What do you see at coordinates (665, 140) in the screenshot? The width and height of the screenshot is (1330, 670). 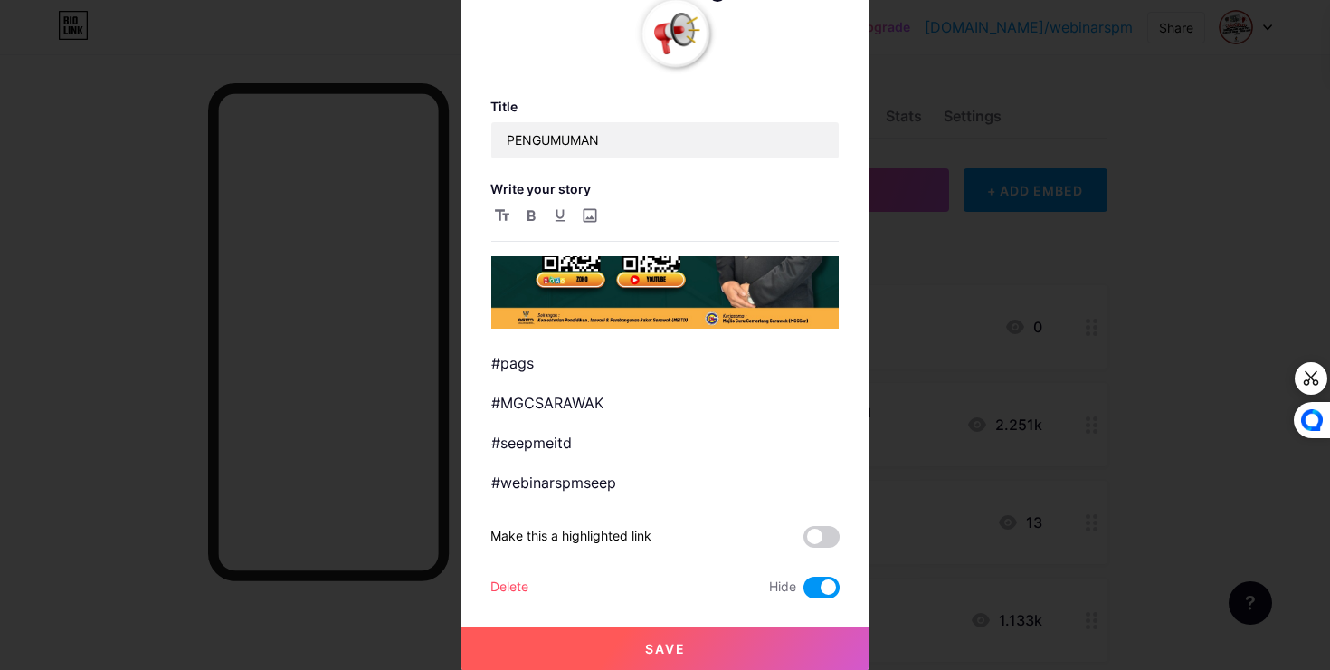 I see `input: Title` at bounding box center [665, 140].